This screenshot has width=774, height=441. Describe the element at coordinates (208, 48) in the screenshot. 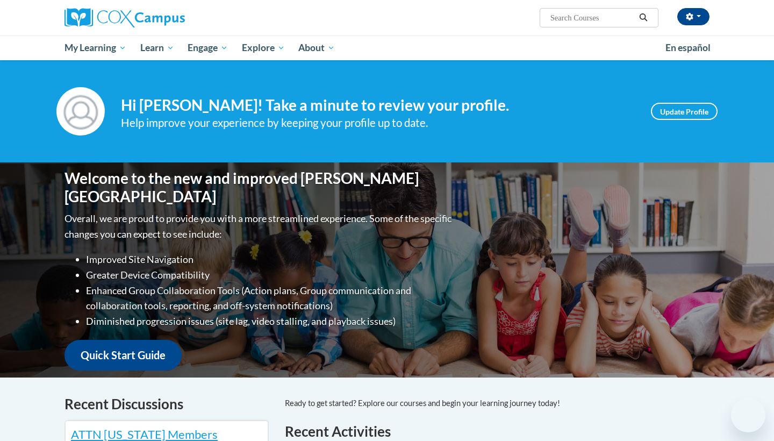

I see `span: Engage` at that location.